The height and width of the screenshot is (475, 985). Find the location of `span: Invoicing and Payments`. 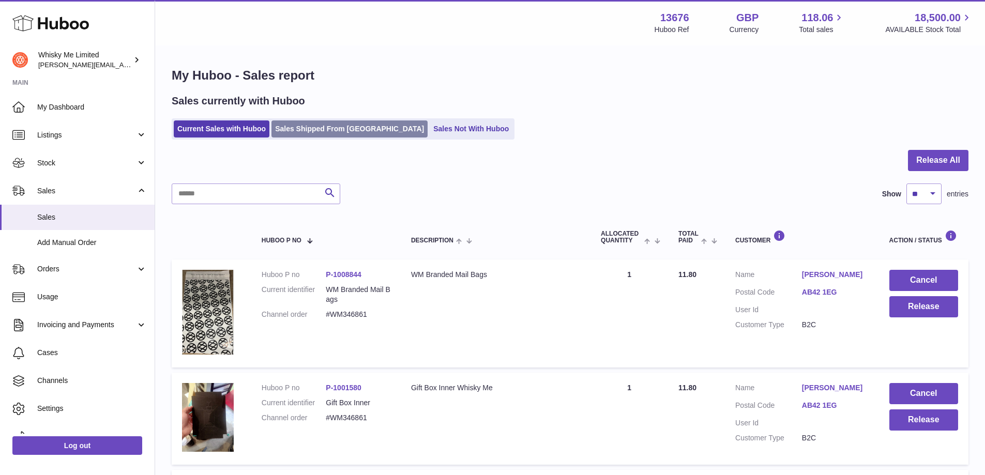

span: Invoicing and Payments is located at coordinates (86, 325).